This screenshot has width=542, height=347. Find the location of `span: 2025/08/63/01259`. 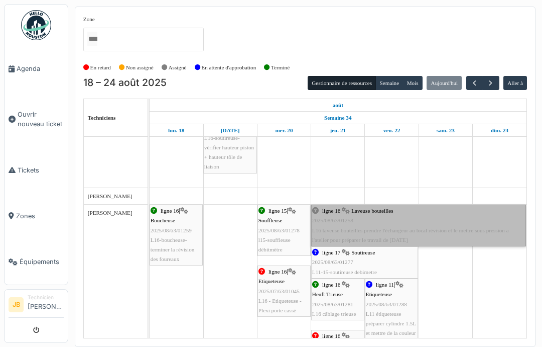

span: 2025/08/63/01259 is located at coordinates (171, 230).